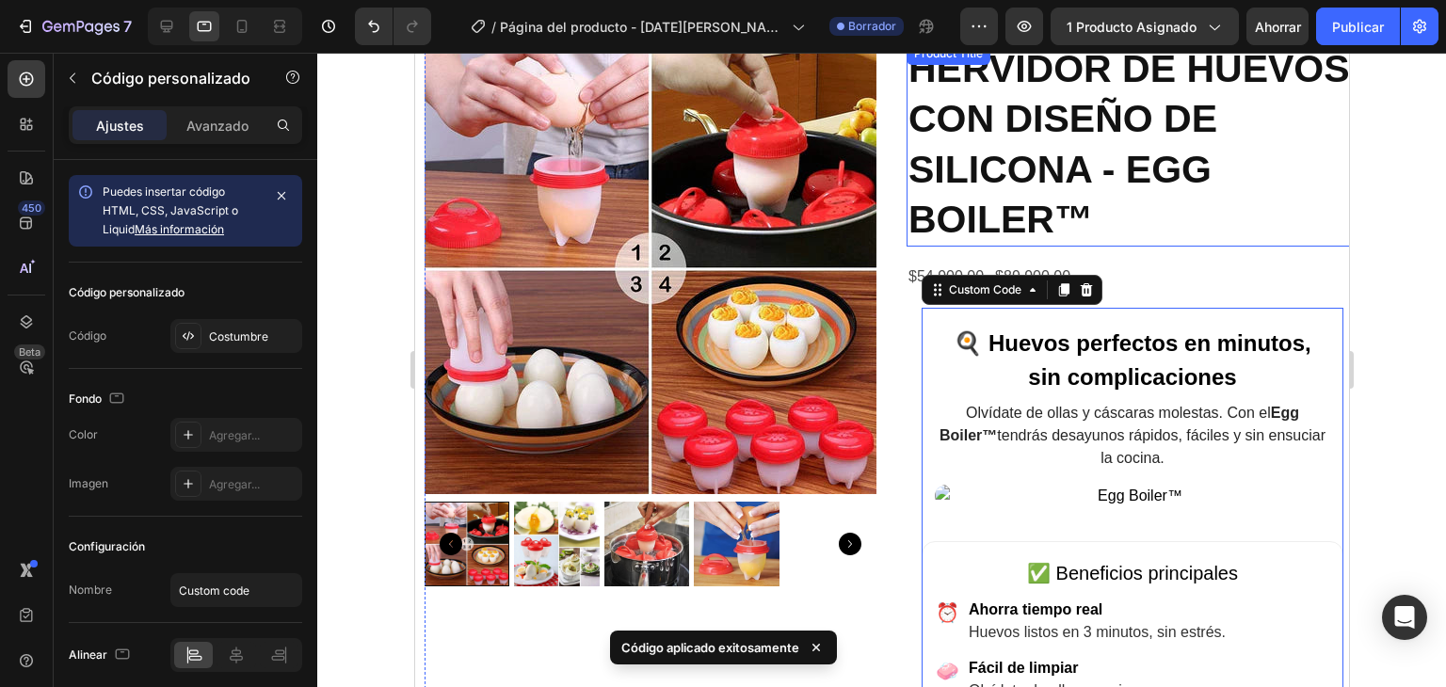 This screenshot has height=687, width=1446. I want to click on font: Avanzado, so click(218, 125).